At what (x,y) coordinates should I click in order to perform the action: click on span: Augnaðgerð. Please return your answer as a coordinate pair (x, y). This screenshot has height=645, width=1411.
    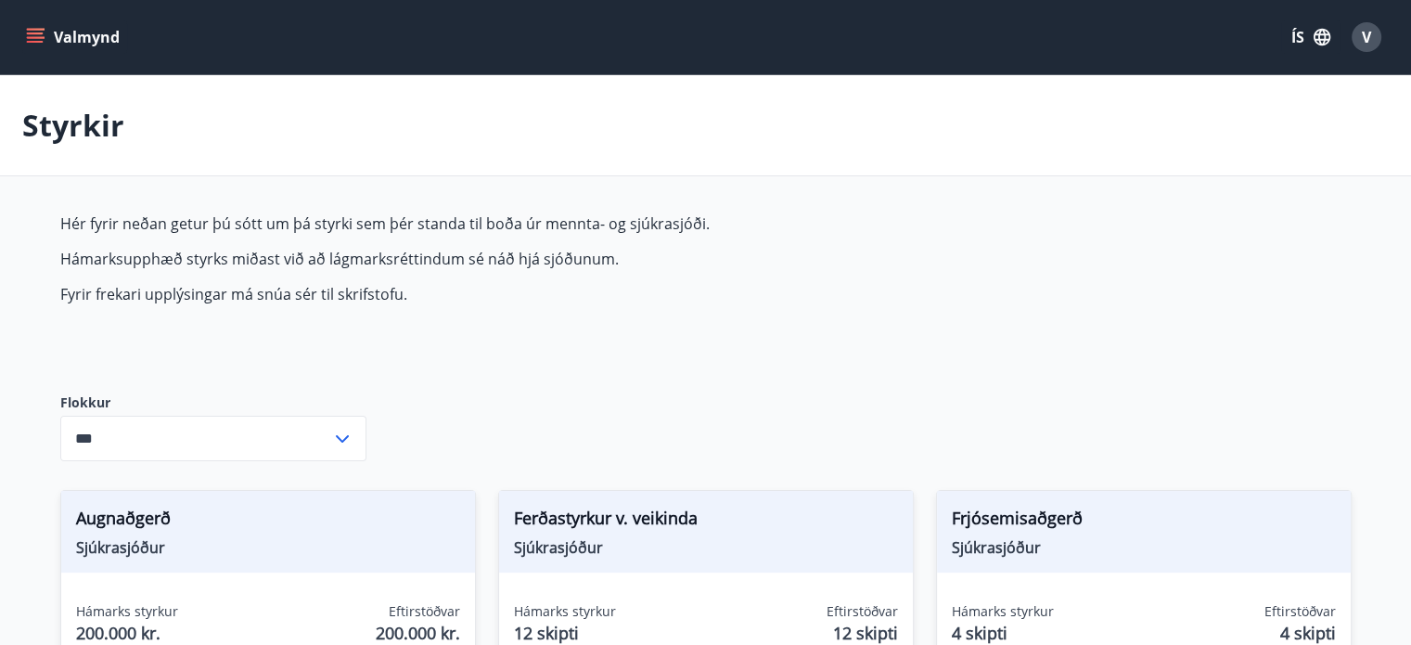
    Looking at the image, I should click on (268, 521).